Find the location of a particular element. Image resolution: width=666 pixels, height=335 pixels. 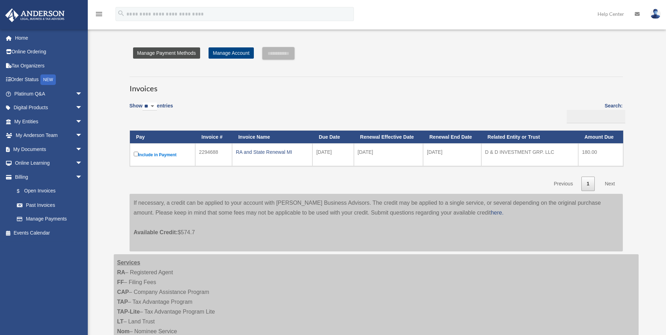

a: Online Learningarrow_drop_down is located at coordinates (49, 163).